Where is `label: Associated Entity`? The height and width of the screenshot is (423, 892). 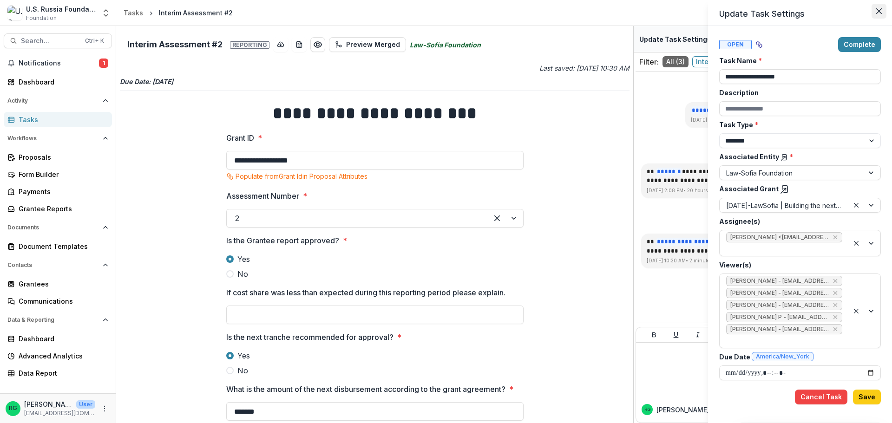
label: Associated Entity is located at coordinates (797, 157).